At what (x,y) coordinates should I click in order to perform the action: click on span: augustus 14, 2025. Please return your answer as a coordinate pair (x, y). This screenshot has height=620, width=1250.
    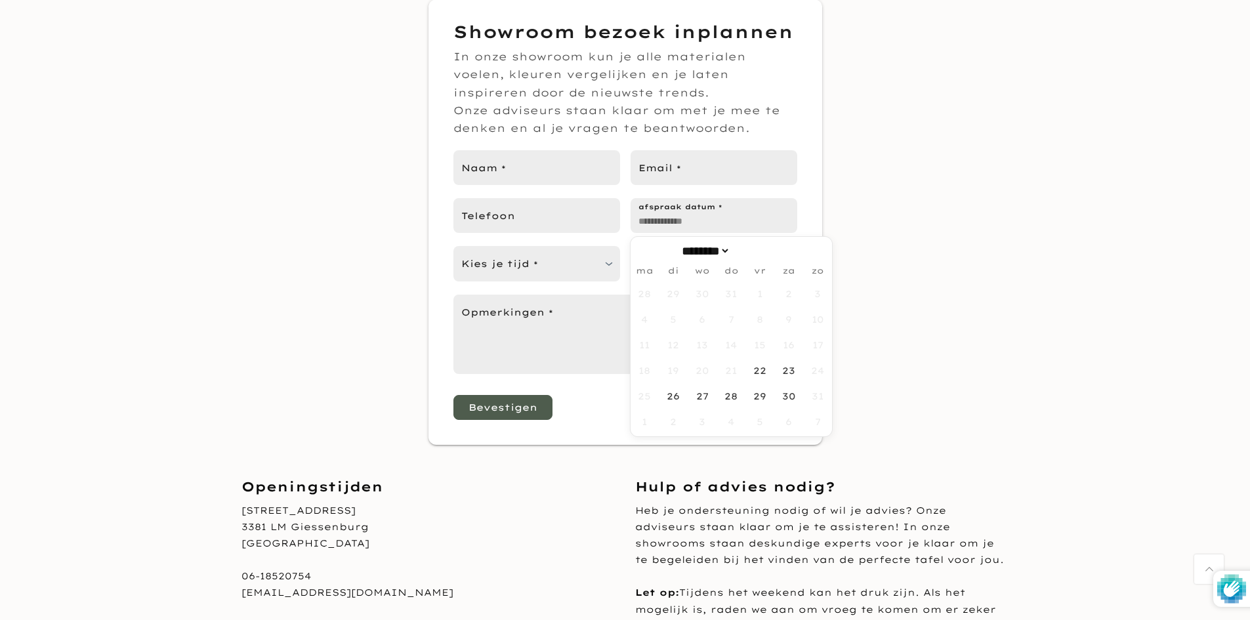
    Looking at the image, I should click on (731, 344).